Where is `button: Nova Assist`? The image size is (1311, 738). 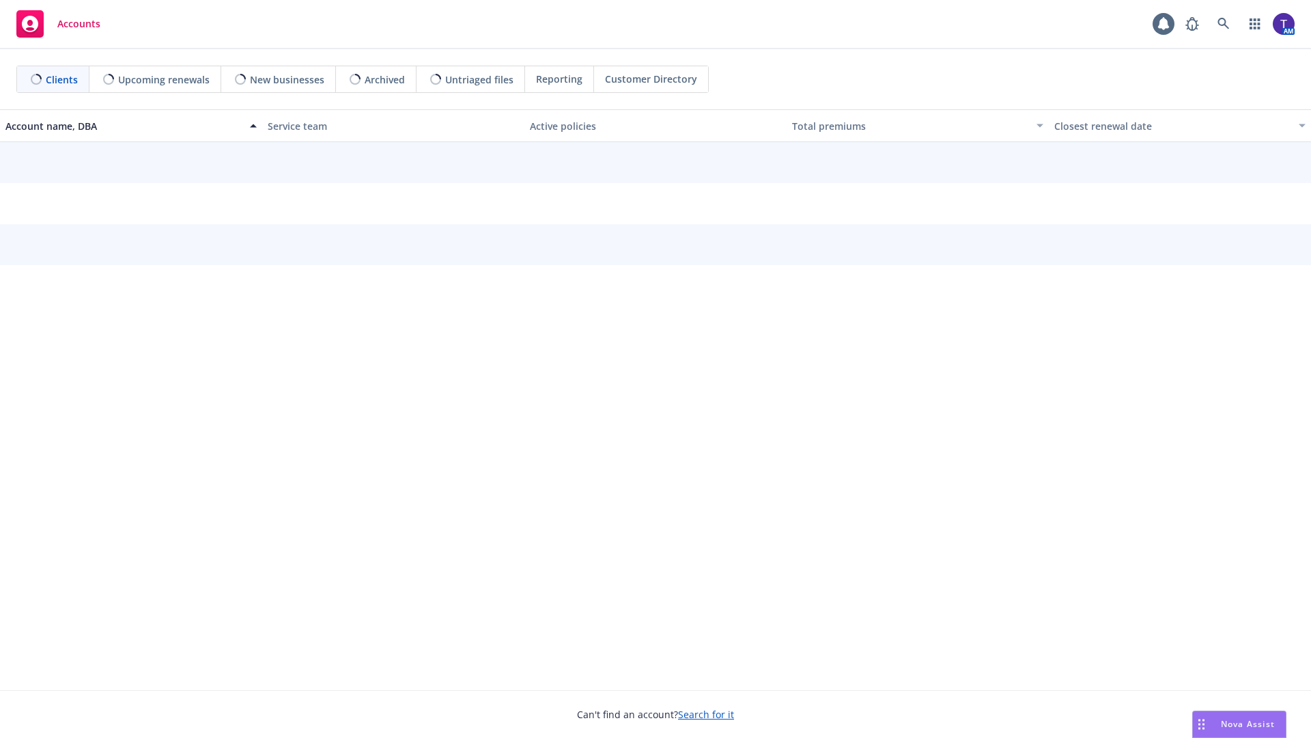
button: Nova Assist is located at coordinates (1240, 724).